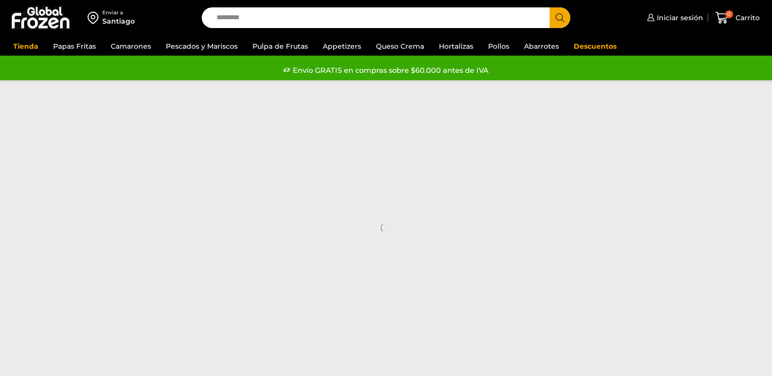 This screenshot has width=772, height=376. What do you see at coordinates (119, 21) in the screenshot?
I see `div: Santiago` at bounding box center [119, 21].